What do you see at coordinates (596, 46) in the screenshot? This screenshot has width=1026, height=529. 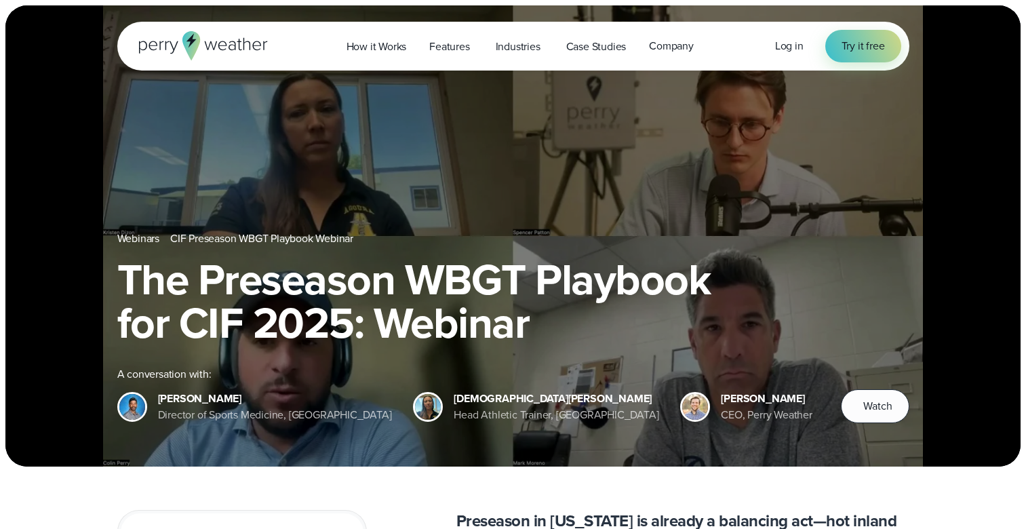 I see `a: Case Studies` at bounding box center [596, 46].